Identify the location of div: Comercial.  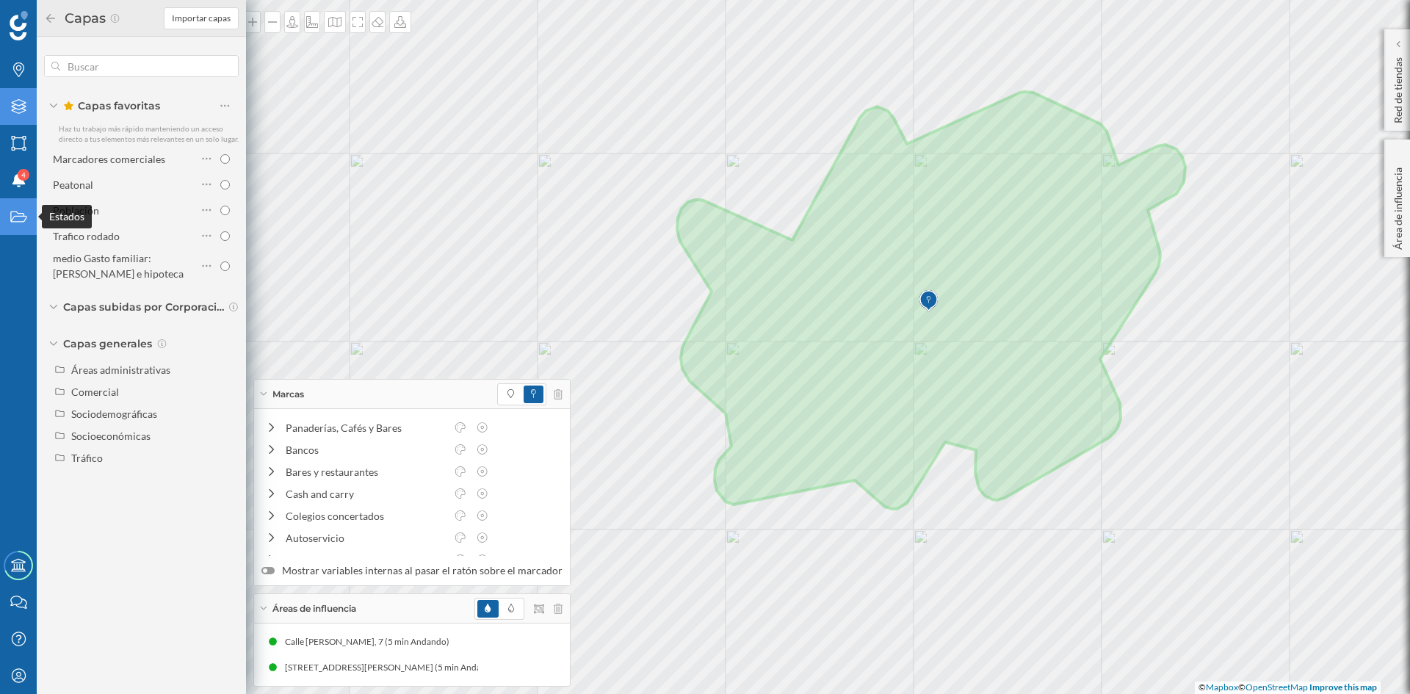
(95, 391).